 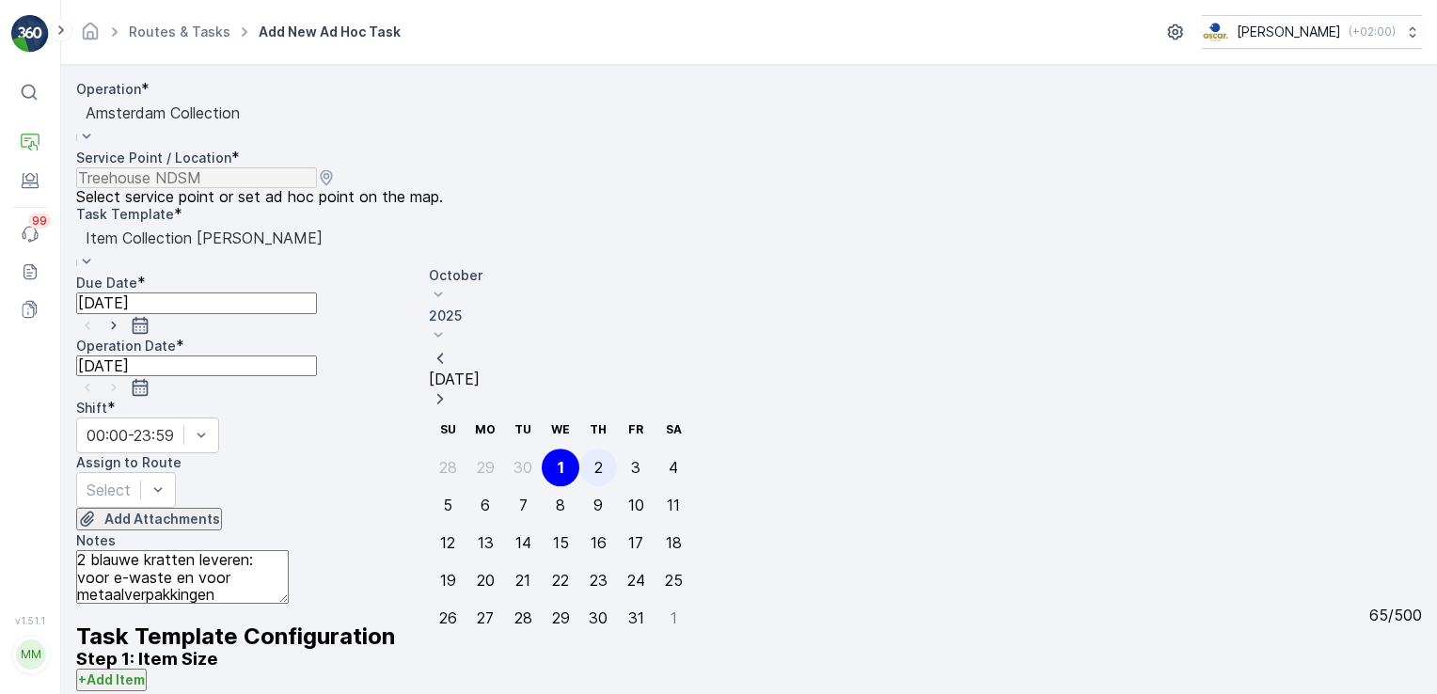 I want to click on div: 17, so click(x=636, y=543).